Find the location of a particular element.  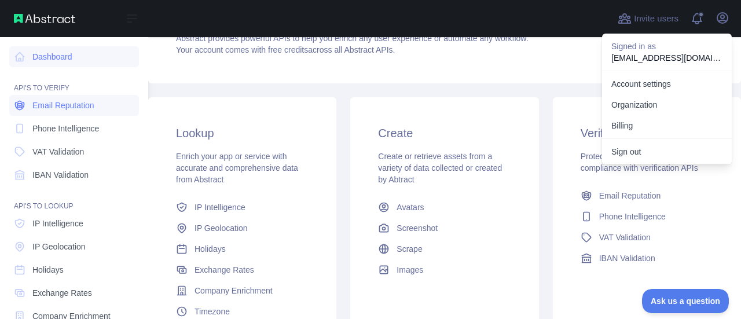

a: Organization is located at coordinates (667, 105).